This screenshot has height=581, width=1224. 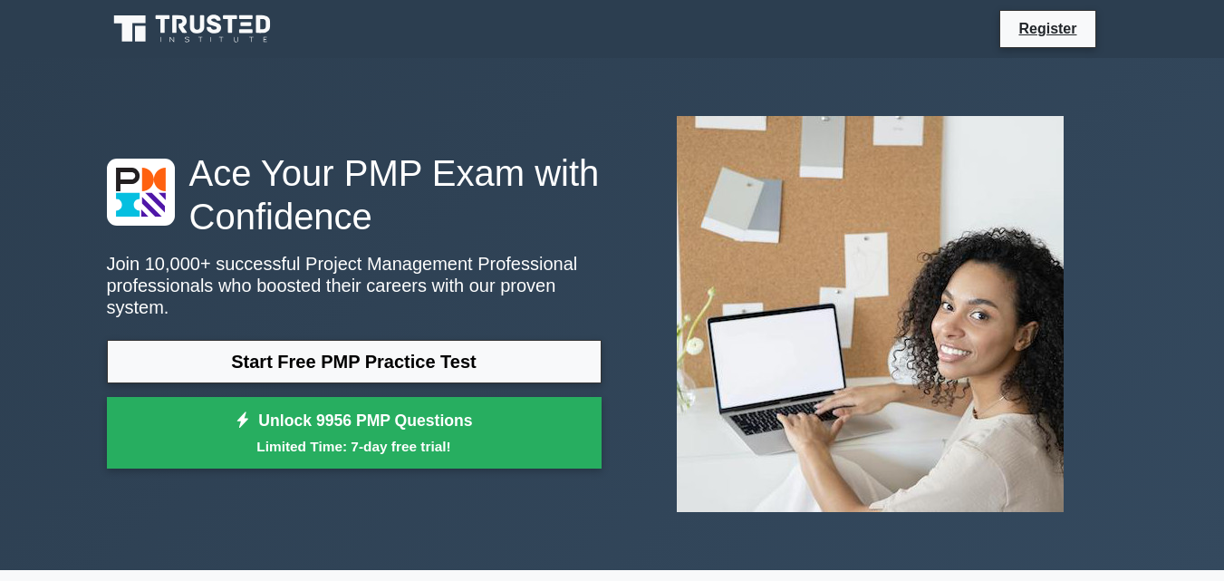 What do you see at coordinates (354, 446) in the screenshot?
I see `small: Limited Time: 7-day free trial!` at bounding box center [354, 446].